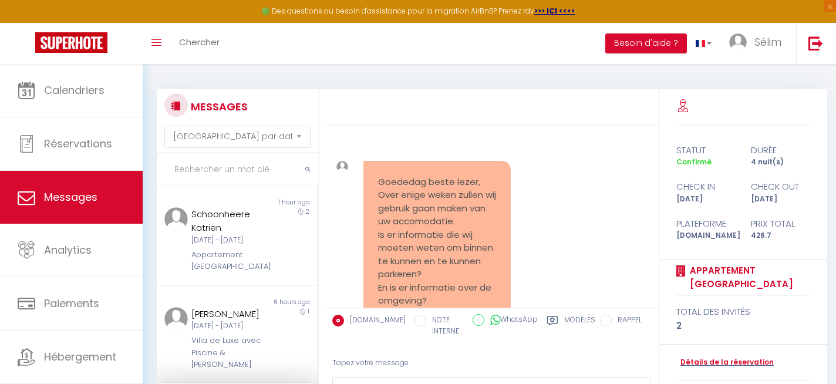 The height and width of the screenshot is (384, 836). What do you see at coordinates (780, 187) in the screenshot?
I see `div: check out` at bounding box center [780, 187].